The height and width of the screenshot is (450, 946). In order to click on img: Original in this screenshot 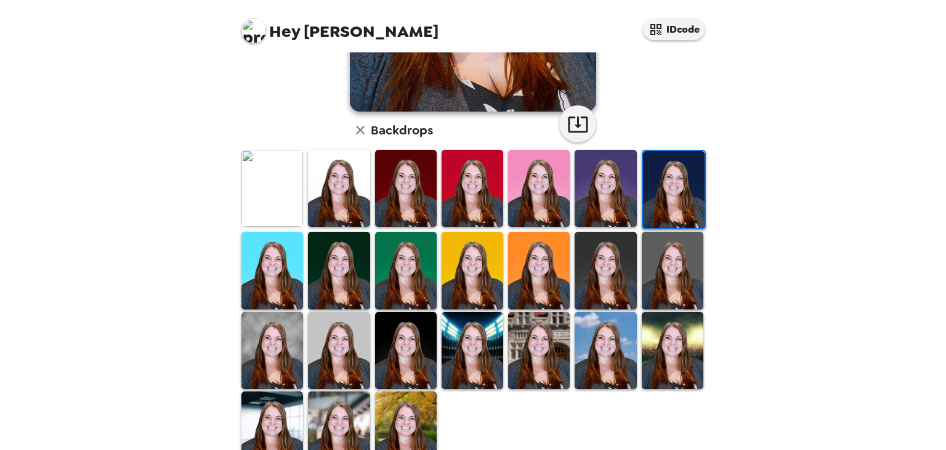, I will do `click(272, 188)`.